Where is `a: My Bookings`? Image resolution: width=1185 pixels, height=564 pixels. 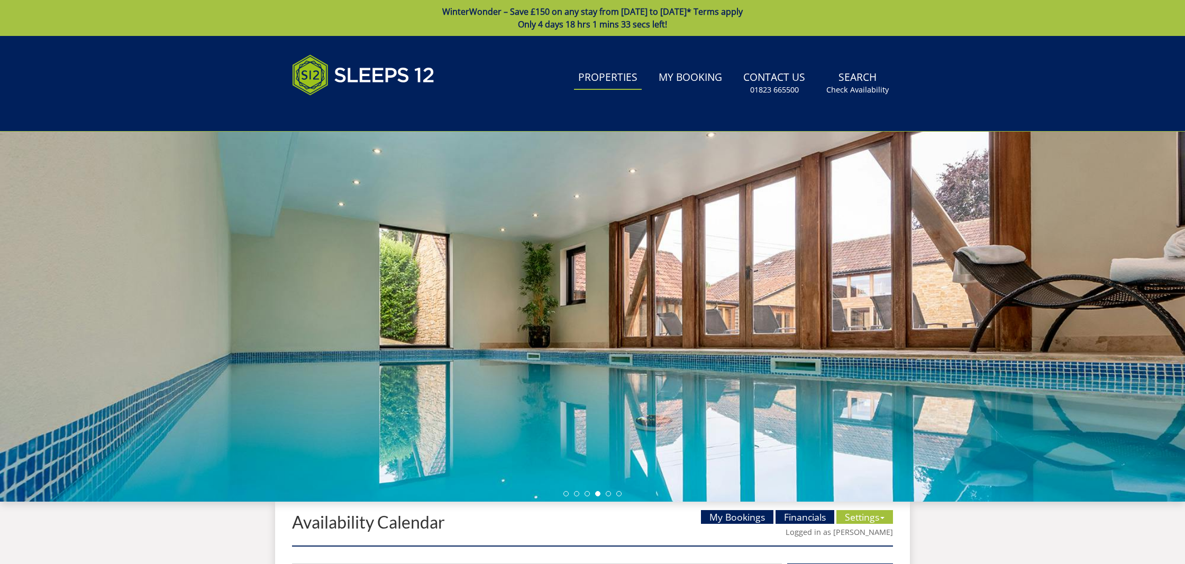
a: My Bookings is located at coordinates (737, 517).